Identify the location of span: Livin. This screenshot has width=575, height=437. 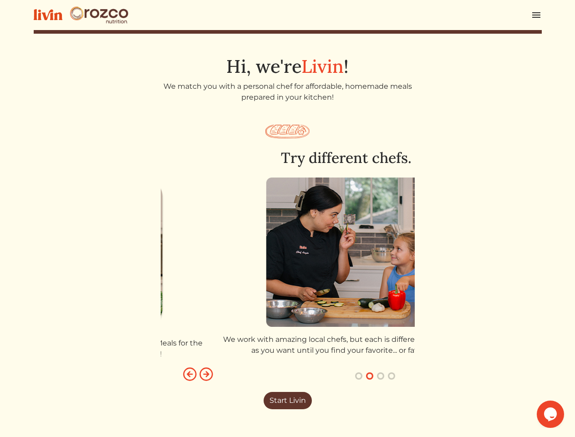
(322, 66).